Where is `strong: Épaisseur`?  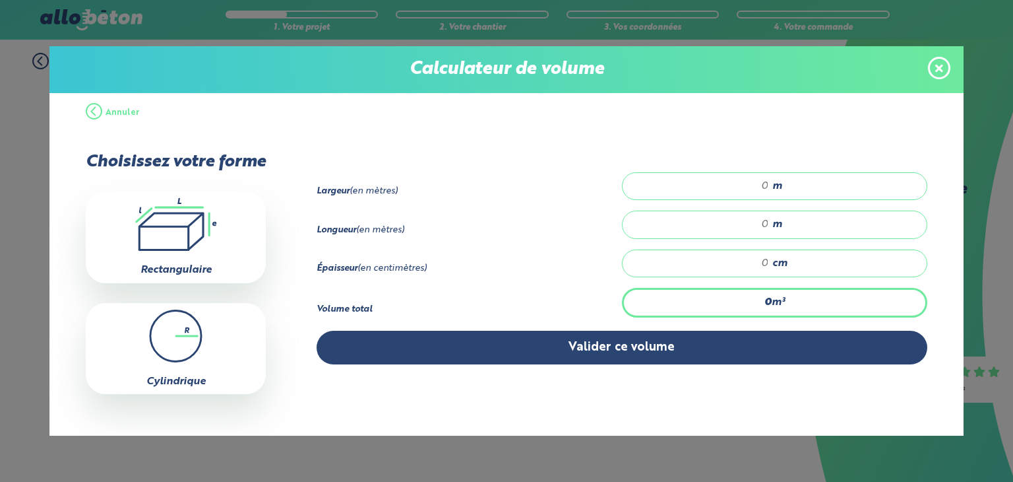 strong: Épaisseur is located at coordinates (337, 268).